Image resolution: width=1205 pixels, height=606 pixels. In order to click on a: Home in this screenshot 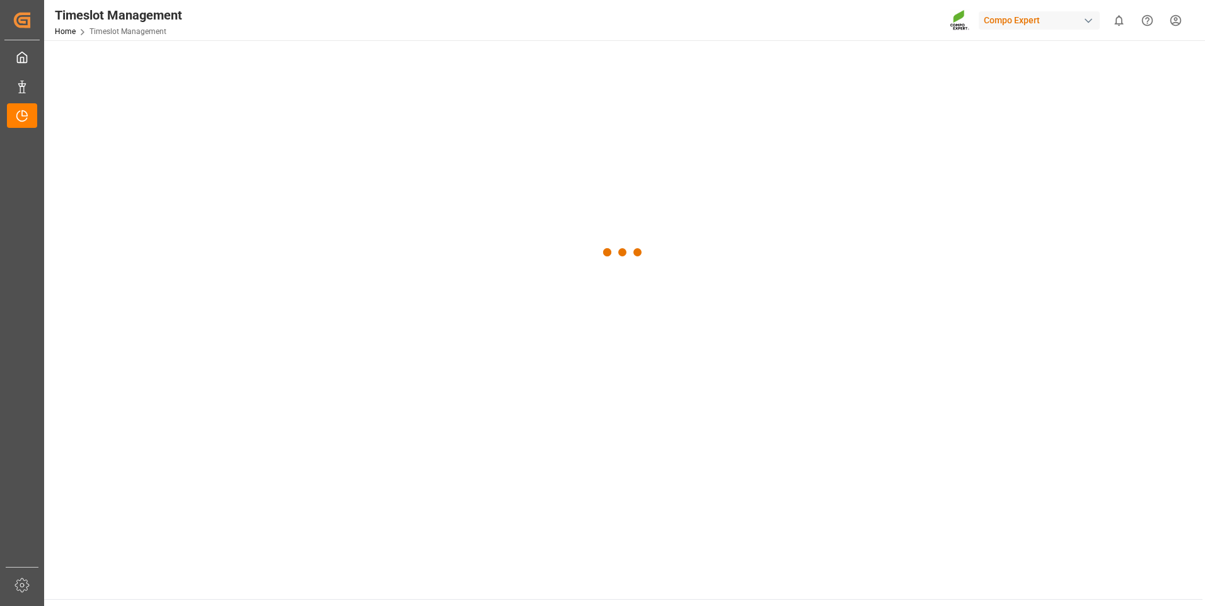, I will do `click(65, 32)`.